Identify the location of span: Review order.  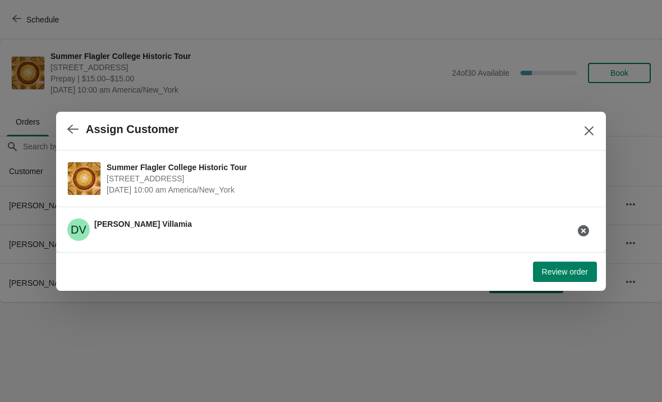
(565, 271).